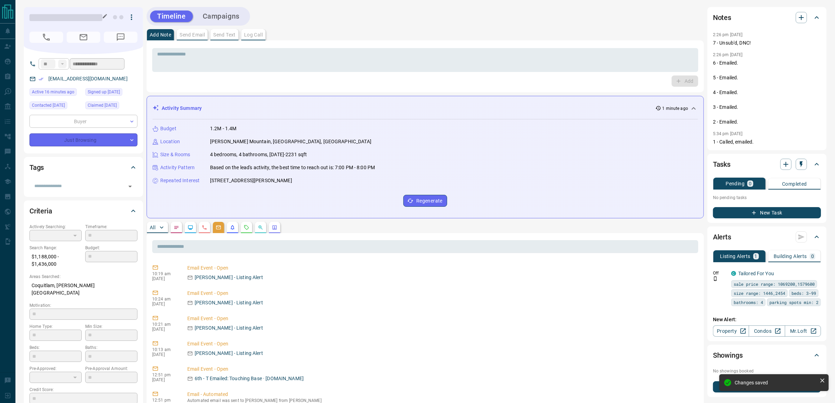  I want to click on span: sale price range: 1069200,1579600, so click(774, 284).